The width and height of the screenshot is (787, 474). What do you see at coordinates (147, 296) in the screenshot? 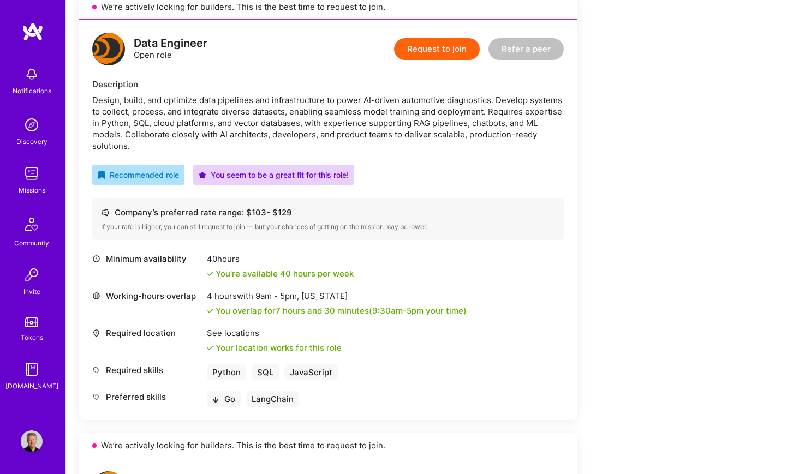
I see `div: Working-hours overlap` at bounding box center [147, 296].